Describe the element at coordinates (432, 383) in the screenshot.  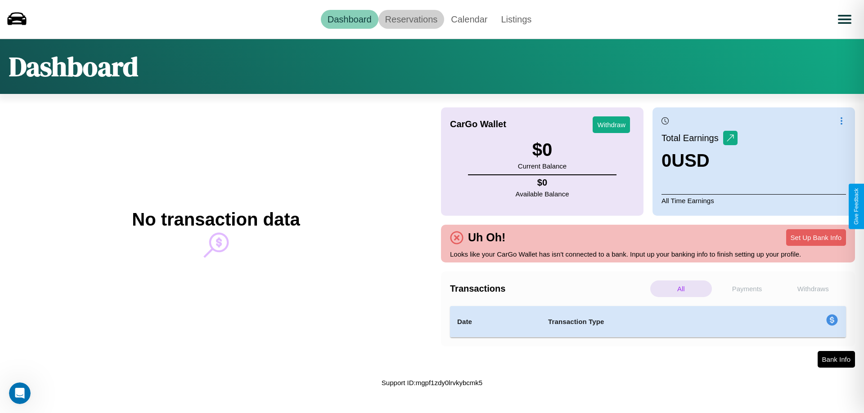
I see `p: Support ID: mgpf1zdy0lrvkybcmk5` at that location.